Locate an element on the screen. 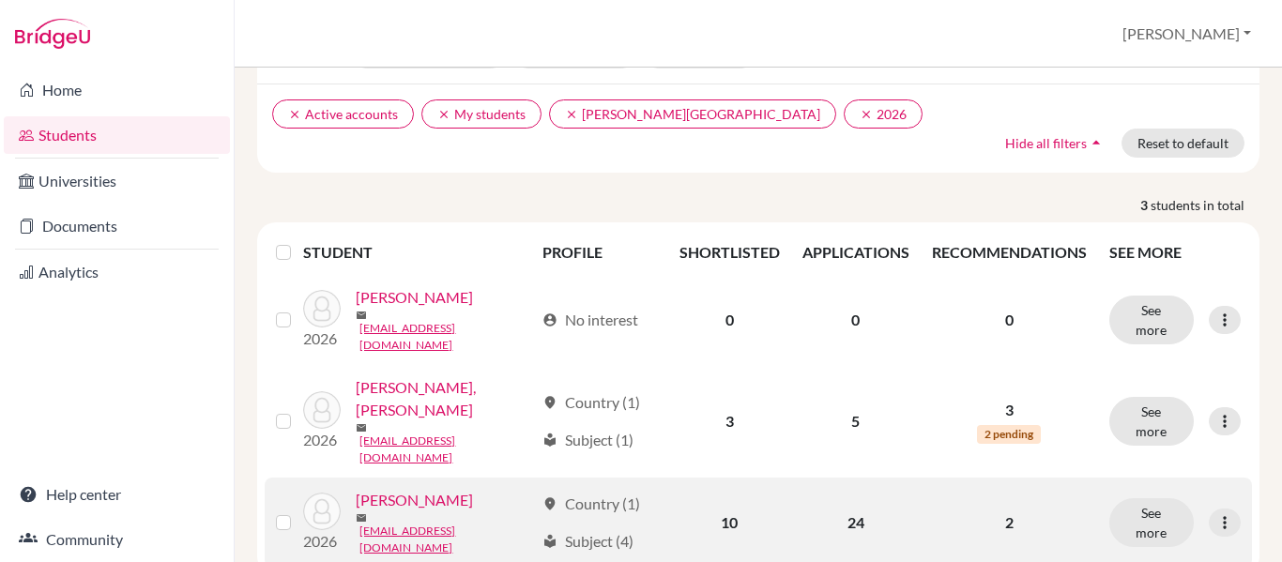  th: APPLICATIONS is located at coordinates (856, 252).